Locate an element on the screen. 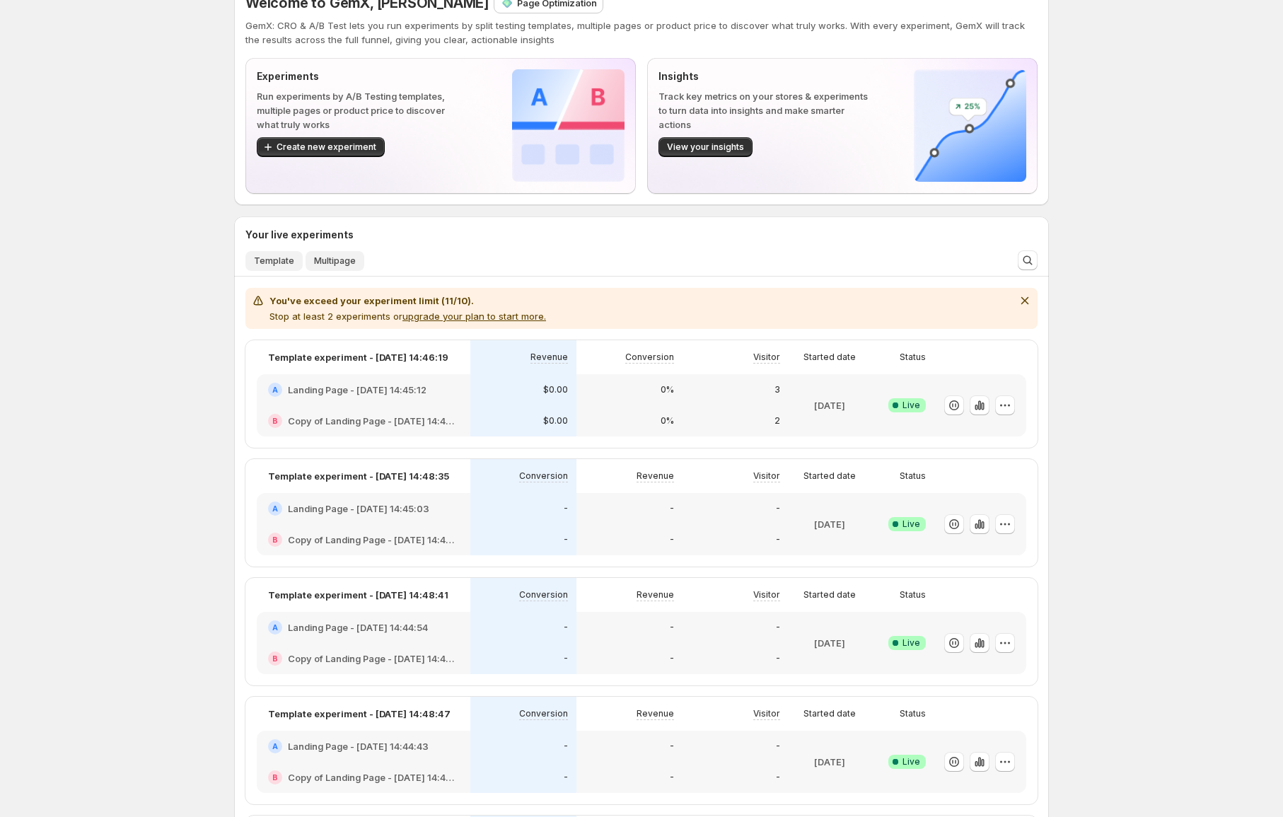 The width and height of the screenshot is (1283, 817). p: 3 is located at coordinates (777, 390).